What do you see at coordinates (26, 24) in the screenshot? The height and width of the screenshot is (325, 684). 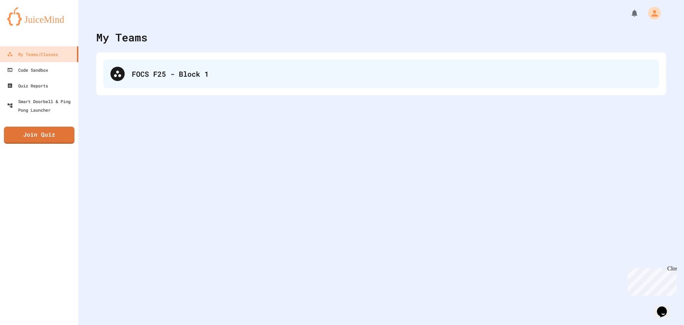 I see `div: Chat with us now!Close` at bounding box center [26, 24].